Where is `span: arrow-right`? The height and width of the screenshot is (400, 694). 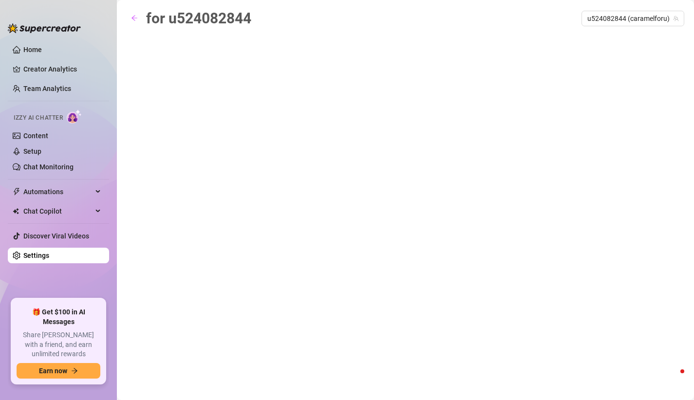 span: arrow-right is located at coordinates (75, 371).